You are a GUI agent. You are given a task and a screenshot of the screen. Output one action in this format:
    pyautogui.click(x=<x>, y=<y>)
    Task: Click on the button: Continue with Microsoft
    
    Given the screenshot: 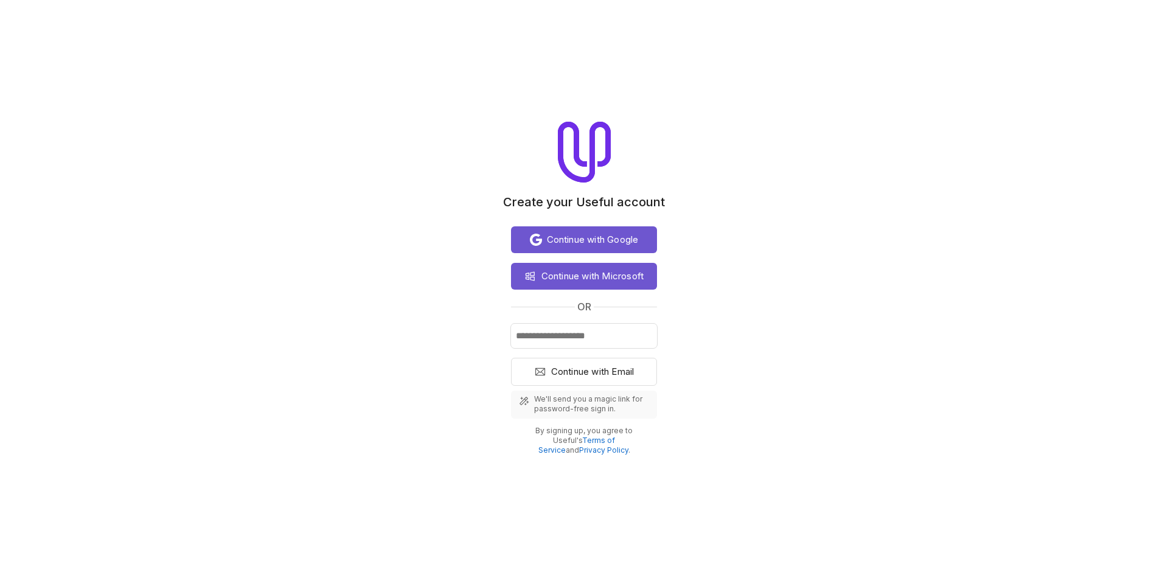 What is the action you would take?
    pyautogui.click(x=584, y=276)
    